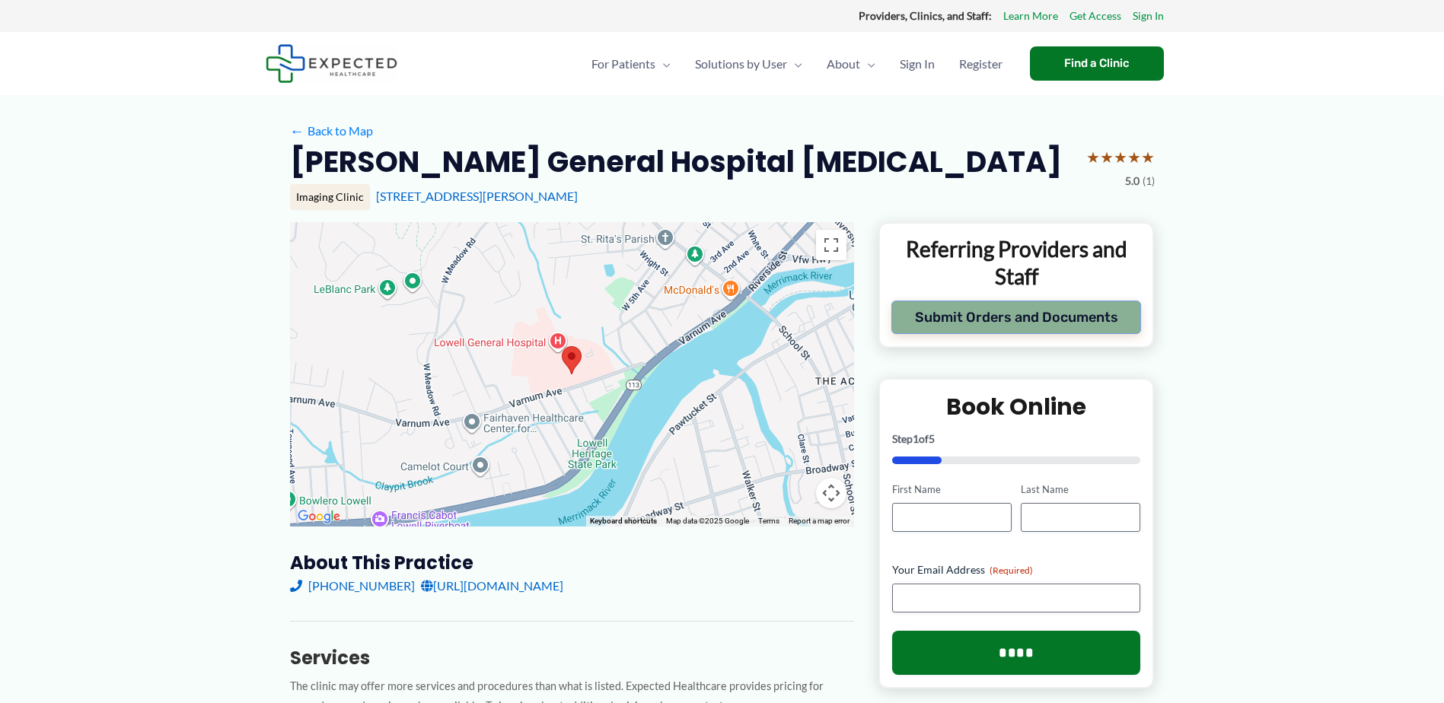 This screenshot has width=1444, height=703. Describe the element at coordinates (331, 131) in the screenshot. I see `a: ←Back to Map` at that location.